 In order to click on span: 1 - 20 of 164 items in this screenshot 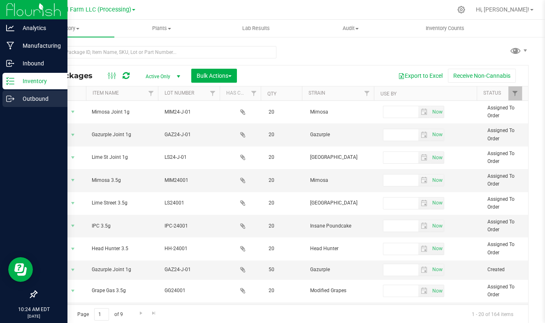, I will do `click(493, 314)`.